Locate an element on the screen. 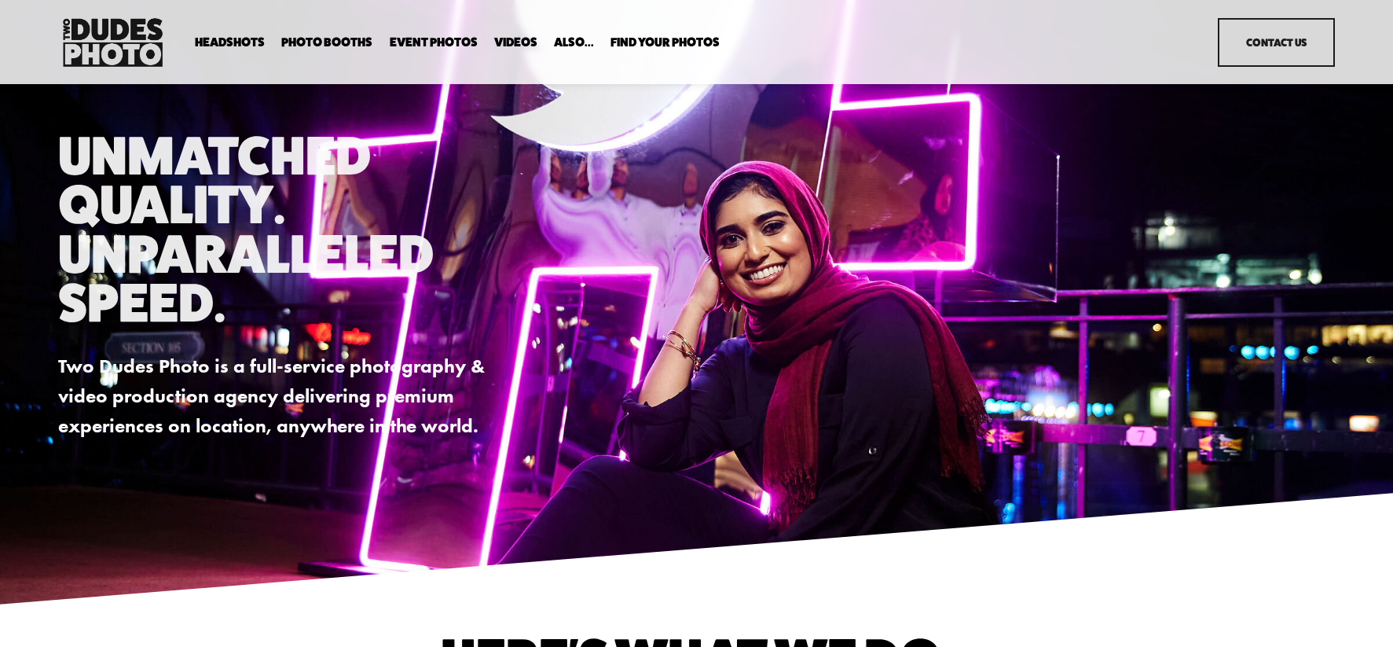 The height and width of the screenshot is (647, 1393). span: Also... is located at coordinates (574, 42).